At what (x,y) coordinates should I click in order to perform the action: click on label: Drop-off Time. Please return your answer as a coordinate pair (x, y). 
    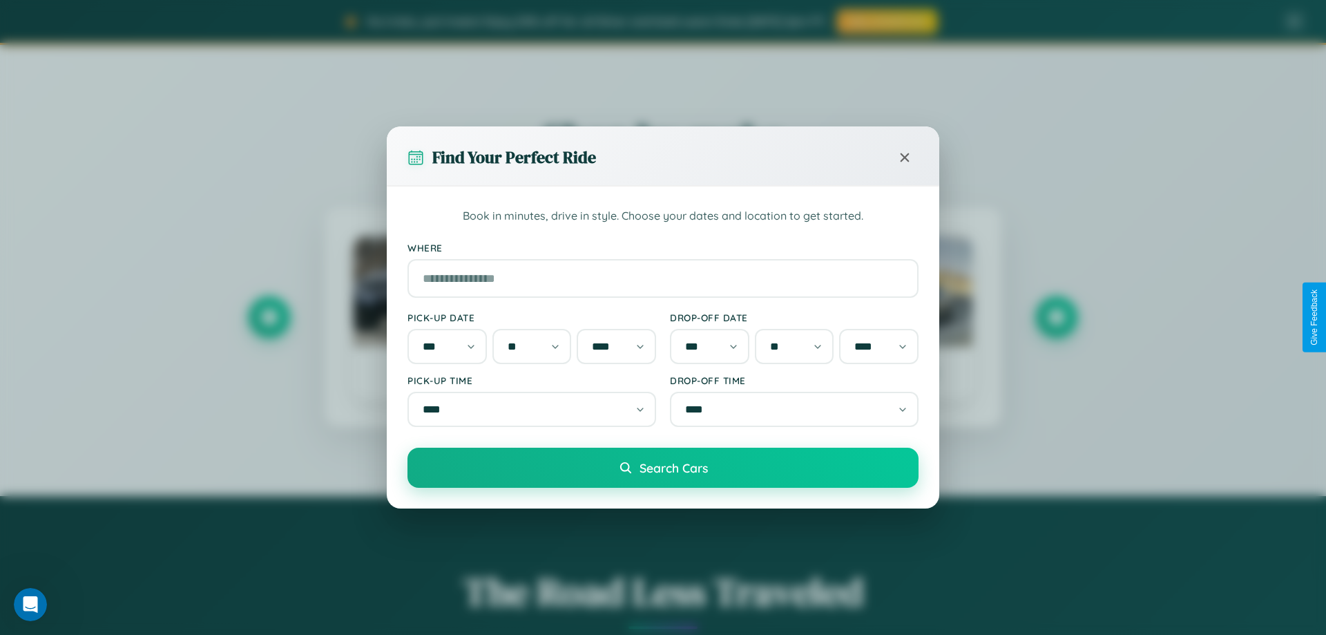
    Looking at the image, I should click on (794, 380).